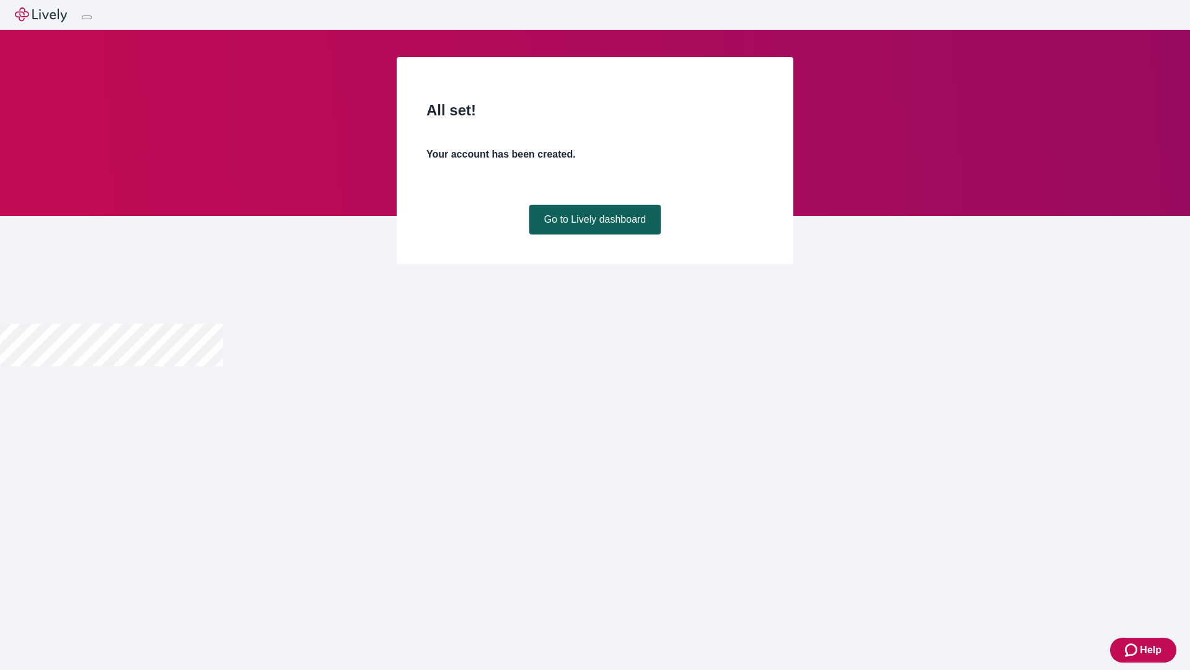 The width and height of the screenshot is (1190, 670). Describe the element at coordinates (595, 110) in the screenshot. I see `h2: All set!` at that location.